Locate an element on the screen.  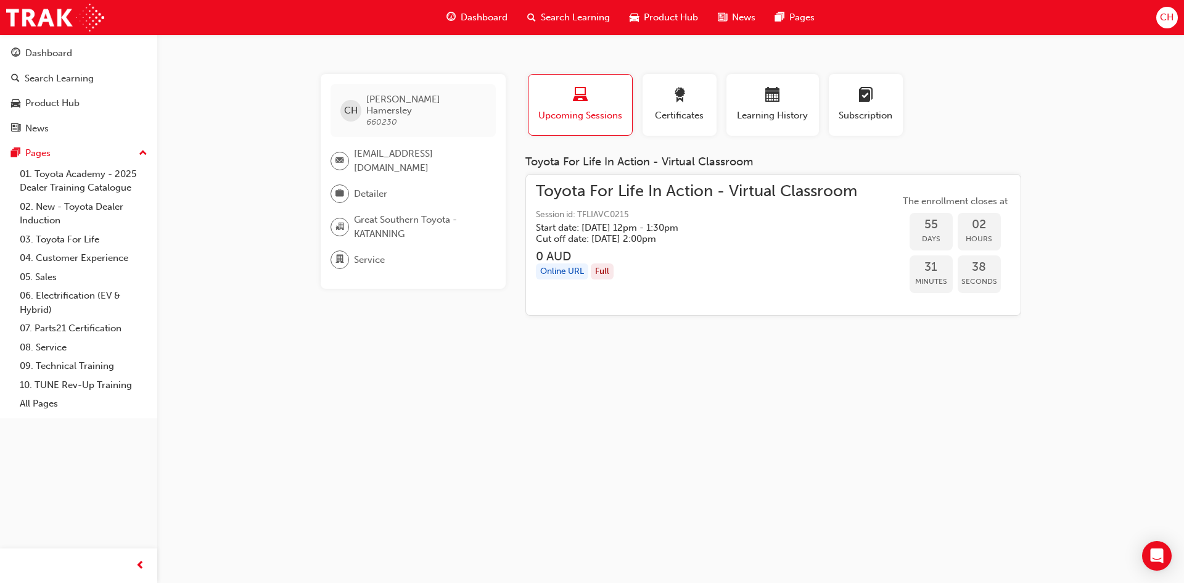
span: Upcoming Sessions is located at coordinates (580, 115).